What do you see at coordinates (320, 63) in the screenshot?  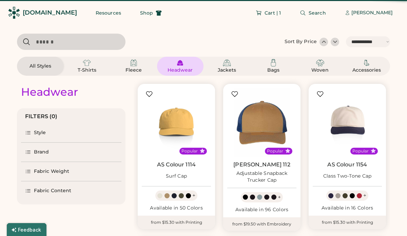 I see `img: Woven Icon` at bounding box center [320, 63].